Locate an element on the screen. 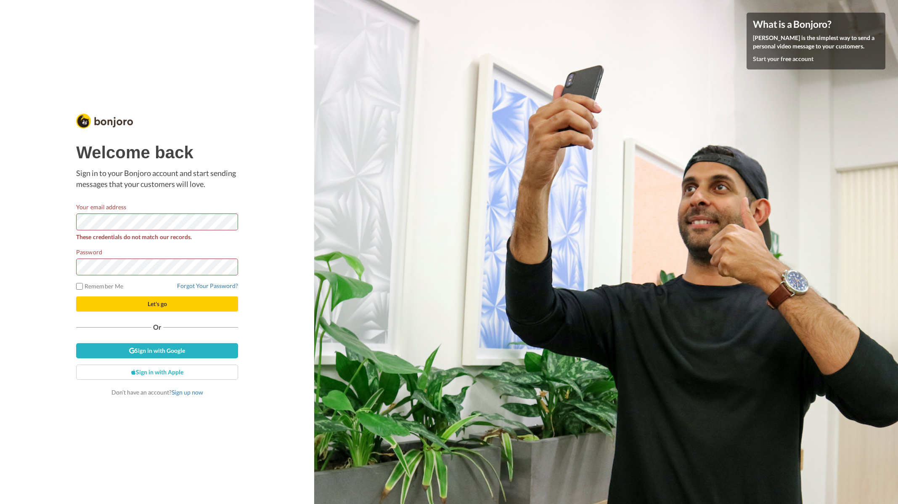  p: Sign in to your Bonjoro account and start sending messages that your customers will love. is located at coordinates (157, 178).